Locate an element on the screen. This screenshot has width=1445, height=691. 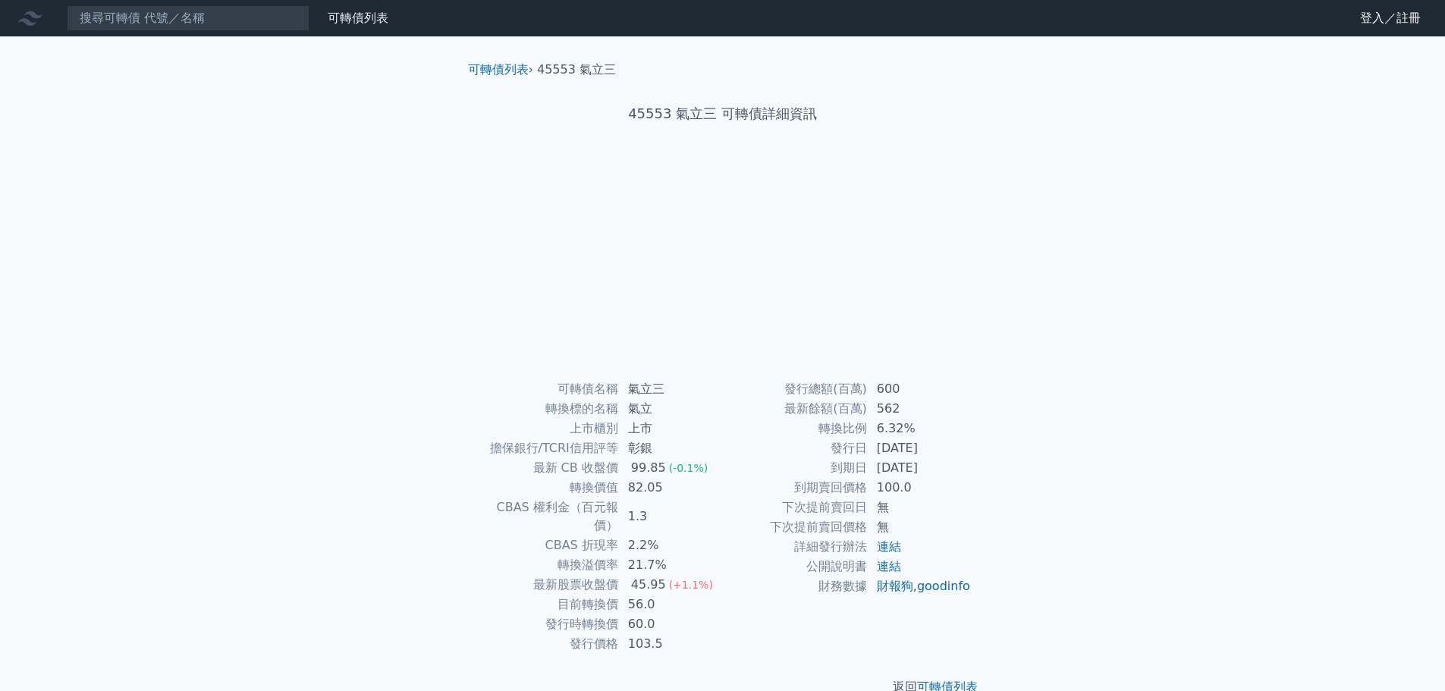
td: 氣立 is located at coordinates (671, 409).